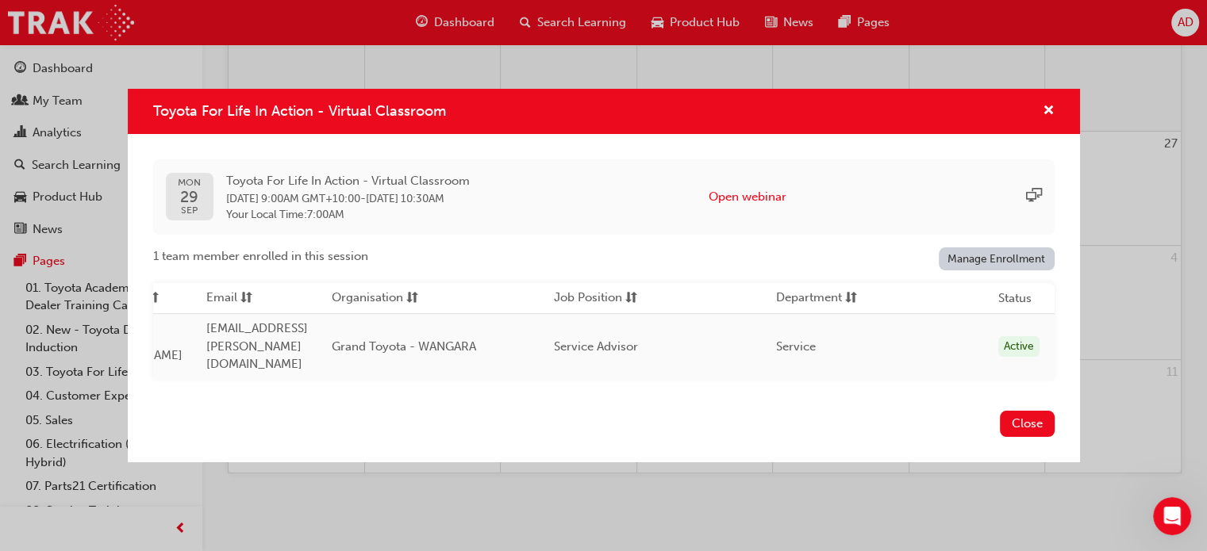 Image resolution: width=1207 pixels, height=551 pixels. What do you see at coordinates (604, 275) in the screenshot?
I see `div: Toyota For Life In Action - Virtual Classroom` at bounding box center [604, 275].